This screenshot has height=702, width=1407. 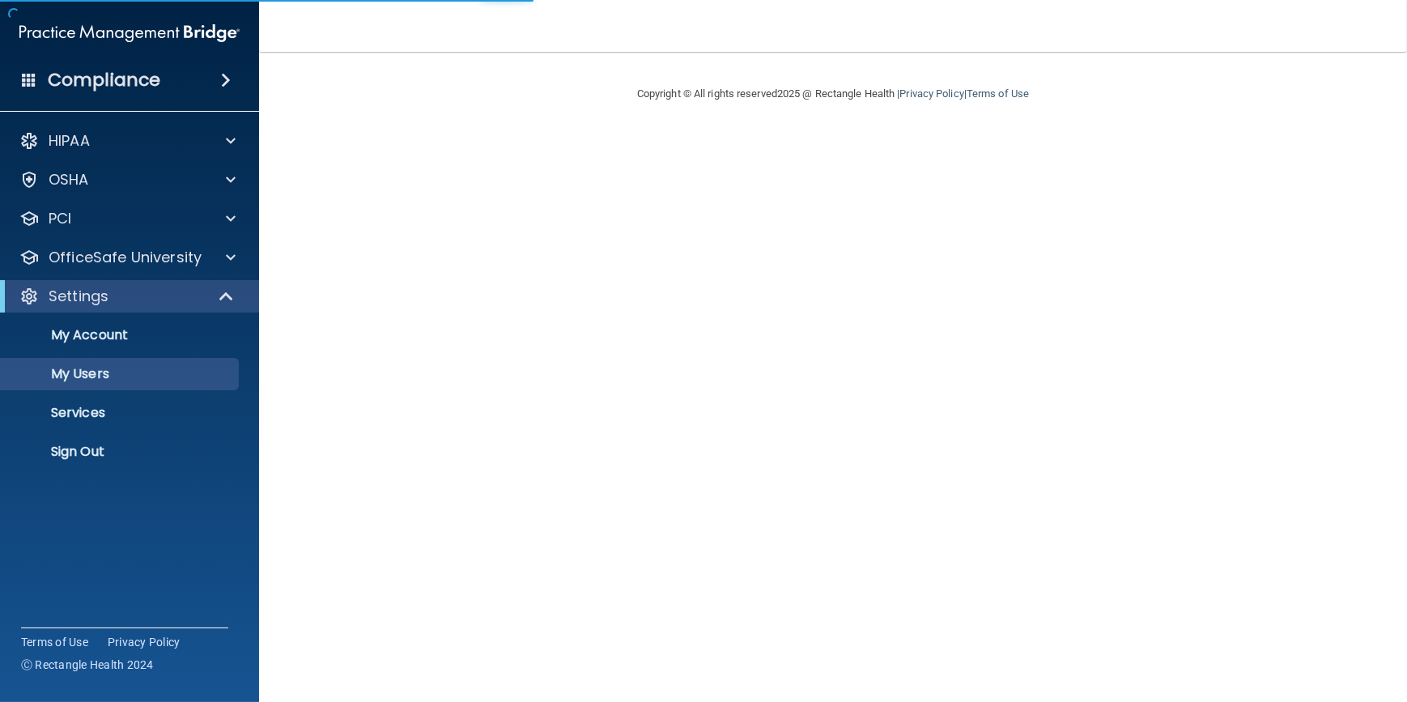 I want to click on img: PMB logo, so click(x=130, y=33).